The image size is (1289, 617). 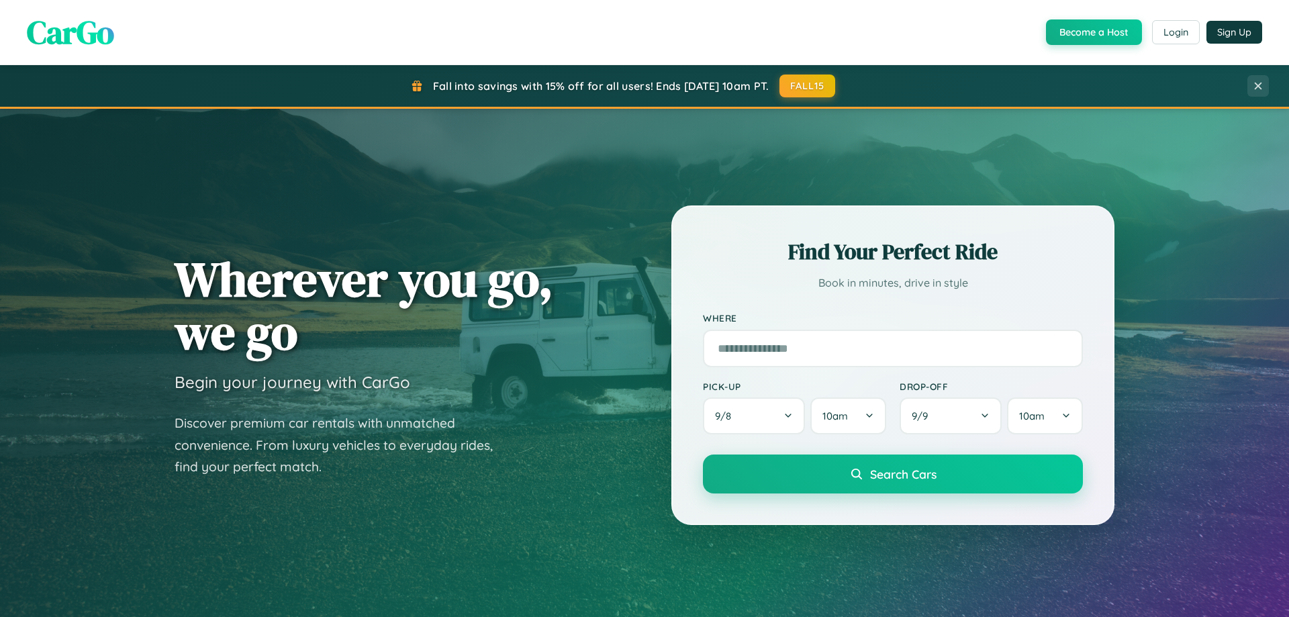 I want to click on button: Sign Up, so click(x=1233, y=32).